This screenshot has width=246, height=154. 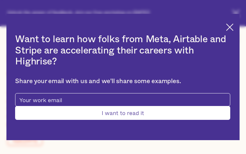 I want to click on div: Share your email with us and we'll share some examples., so click(x=123, y=81).